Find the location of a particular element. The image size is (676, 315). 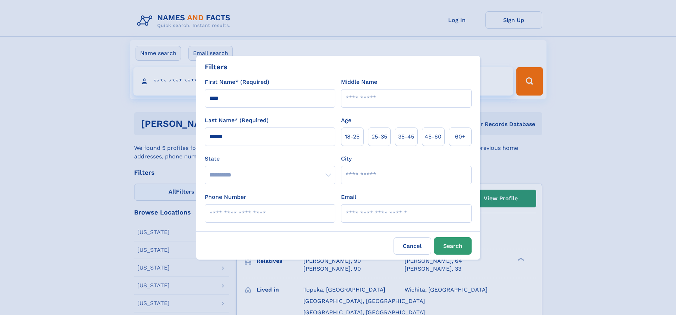

span: 25‑35 is located at coordinates (379, 137).